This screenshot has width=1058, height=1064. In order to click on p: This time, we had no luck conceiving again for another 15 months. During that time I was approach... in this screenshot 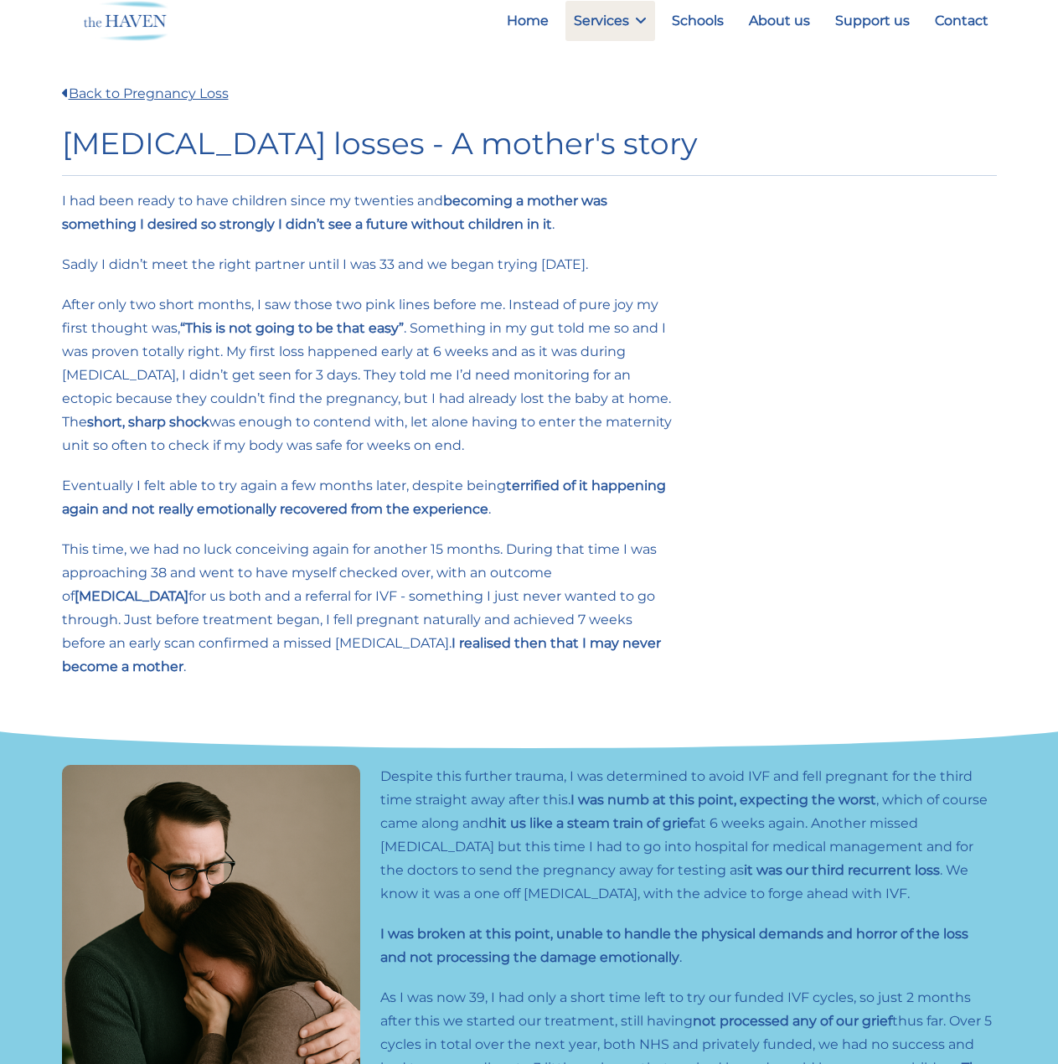, I will do `click(370, 608)`.